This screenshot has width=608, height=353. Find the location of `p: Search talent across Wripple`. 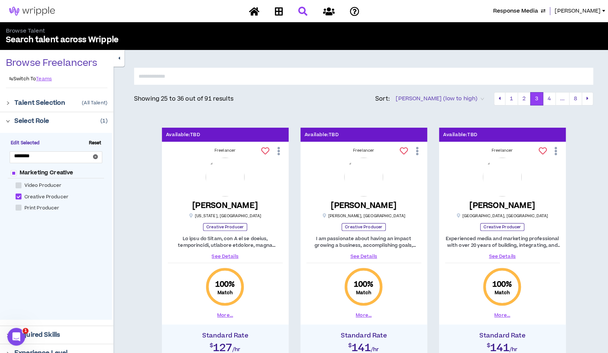

p: Search talent across Wripple is located at coordinates (155, 40).